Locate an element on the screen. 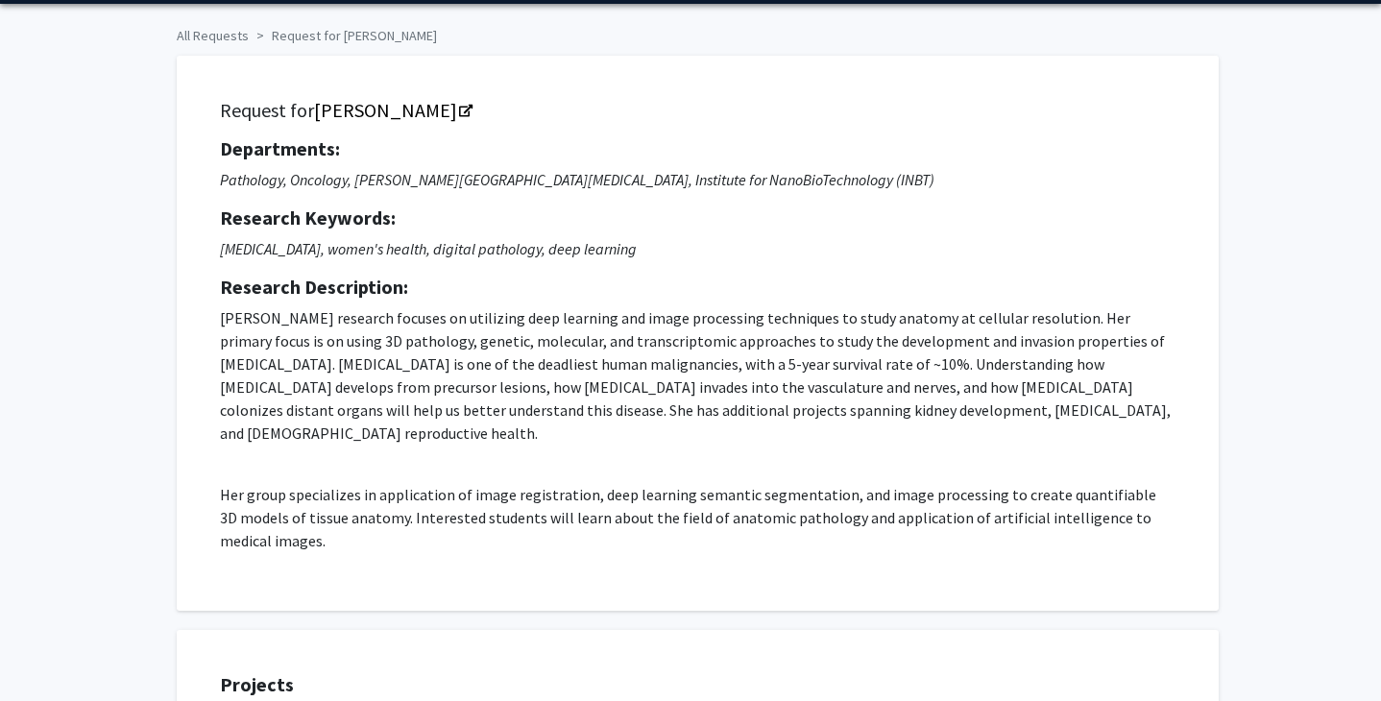 The width and height of the screenshot is (1381, 701). h5: Request for is located at coordinates (697, 110).